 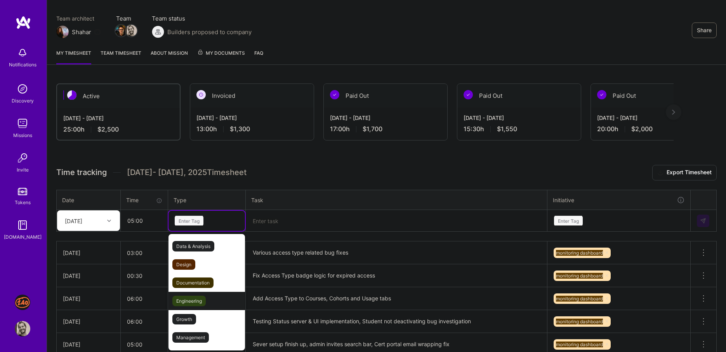 What do you see at coordinates (23, 303) in the screenshot?
I see `a: J: 240 Tutoring - Jobs Section Redesign` at bounding box center [23, 303].